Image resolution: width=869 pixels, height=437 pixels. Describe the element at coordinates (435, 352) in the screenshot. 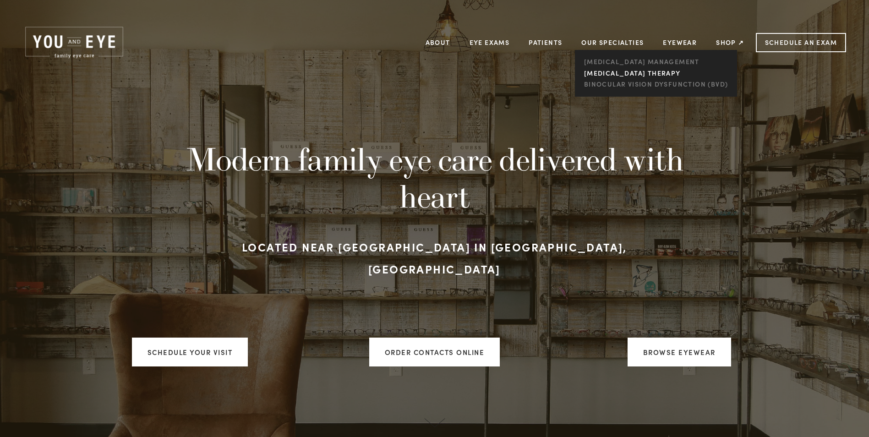

I see `a: ORDER CONTACTS ONLINE` at that location.